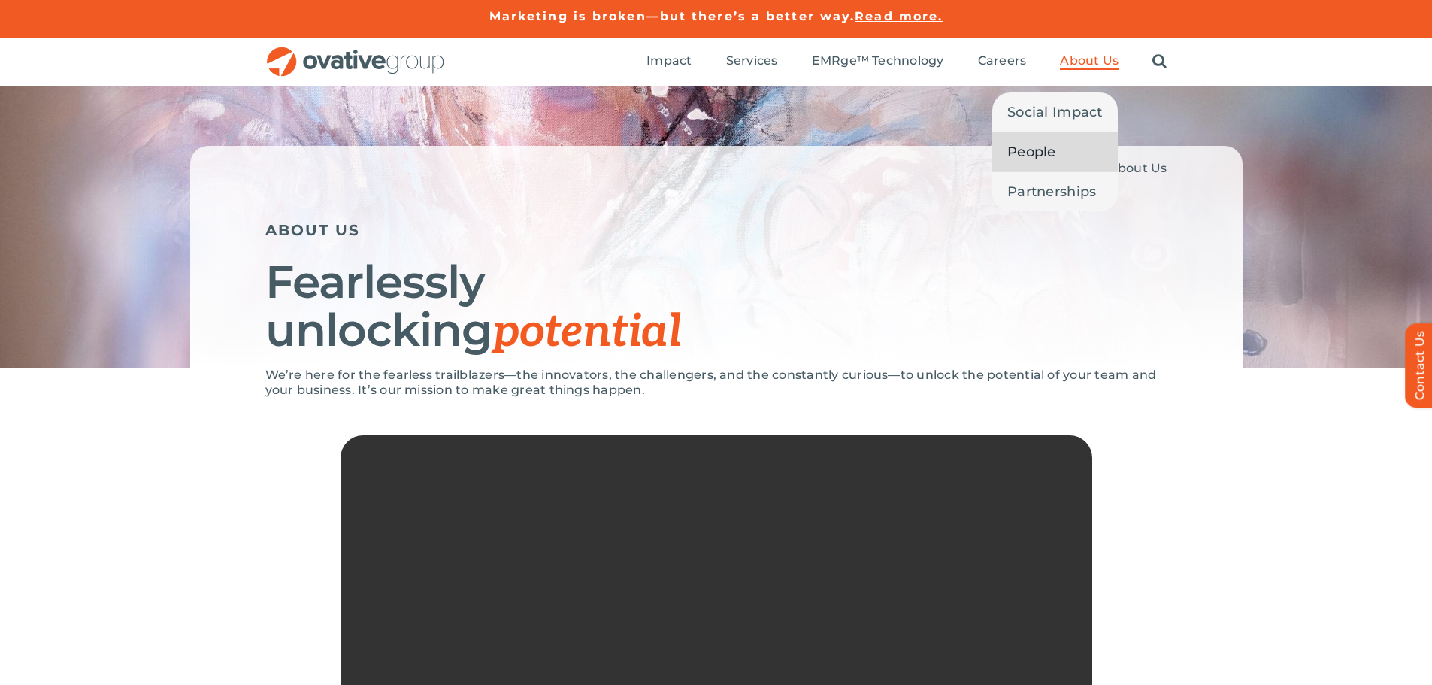 The image size is (1432, 685). What do you see at coordinates (1031, 152) in the screenshot?
I see `span: People` at bounding box center [1031, 152].